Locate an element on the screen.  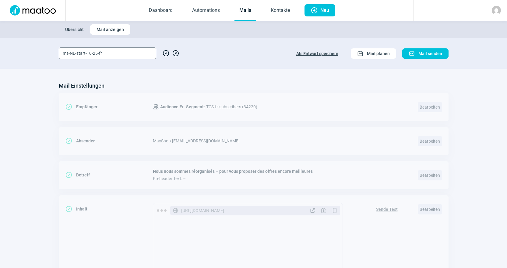
a: Automations is located at coordinates (206, 11).